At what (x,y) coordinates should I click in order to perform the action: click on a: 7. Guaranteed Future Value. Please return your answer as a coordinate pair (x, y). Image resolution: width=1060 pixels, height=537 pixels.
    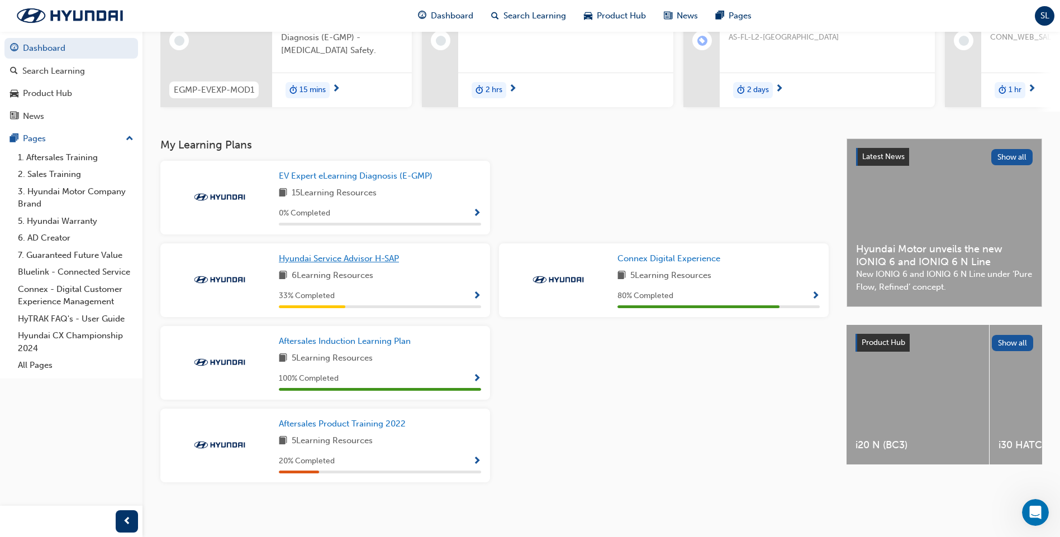
    Looking at the image, I should click on (75, 255).